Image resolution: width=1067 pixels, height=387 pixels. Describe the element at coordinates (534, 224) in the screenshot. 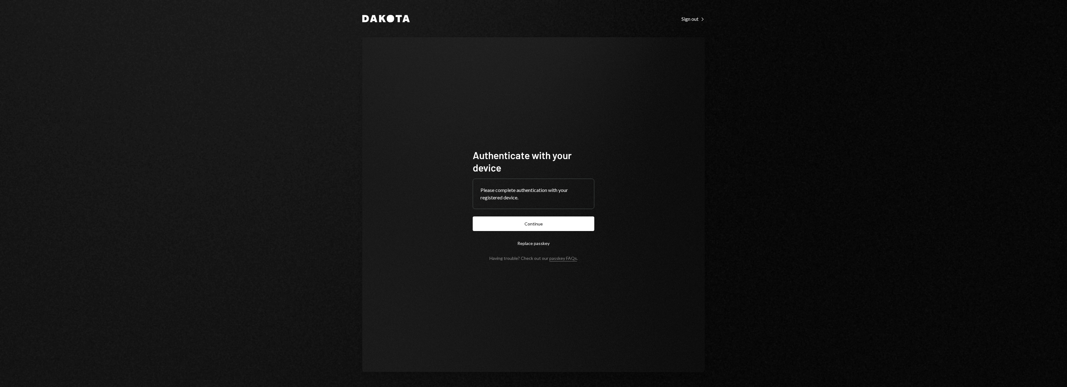

I see `button: Continue` at that location.